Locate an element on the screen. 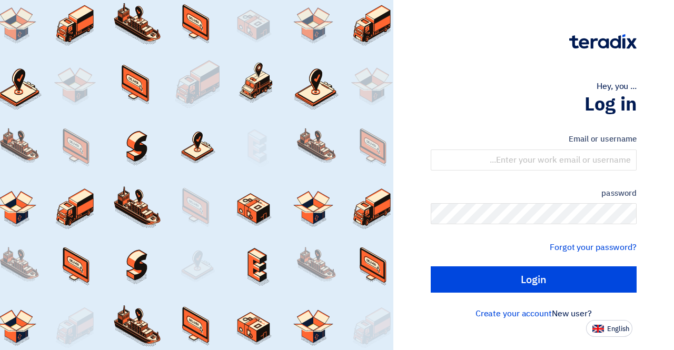  font: Forgot your password? is located at coordinates (593, 248).